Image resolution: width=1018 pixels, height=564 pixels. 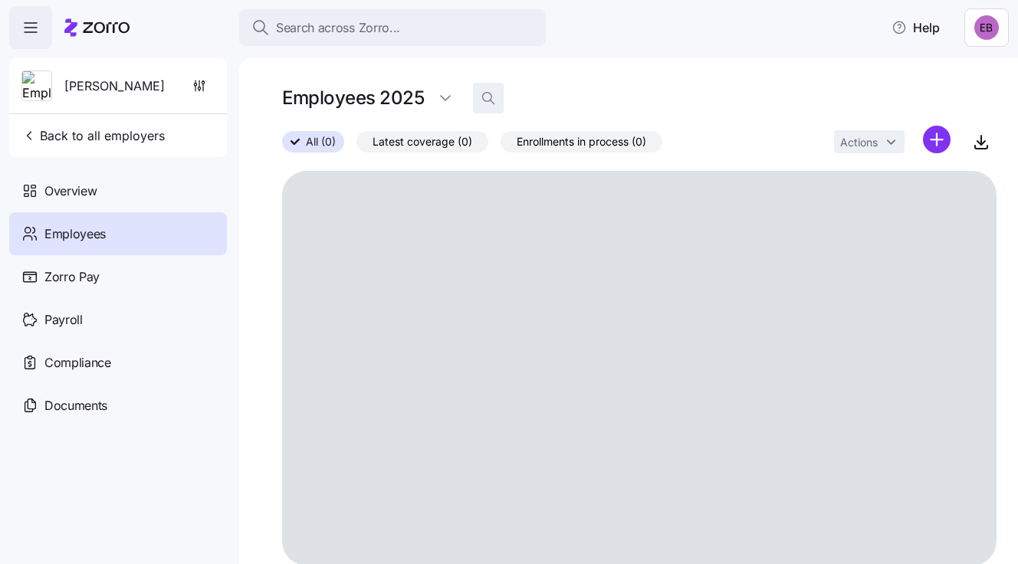 What do you see at coordinates (118, 191) in the screenshot?
I see `a: Overview` at bounding box center [118, 191].